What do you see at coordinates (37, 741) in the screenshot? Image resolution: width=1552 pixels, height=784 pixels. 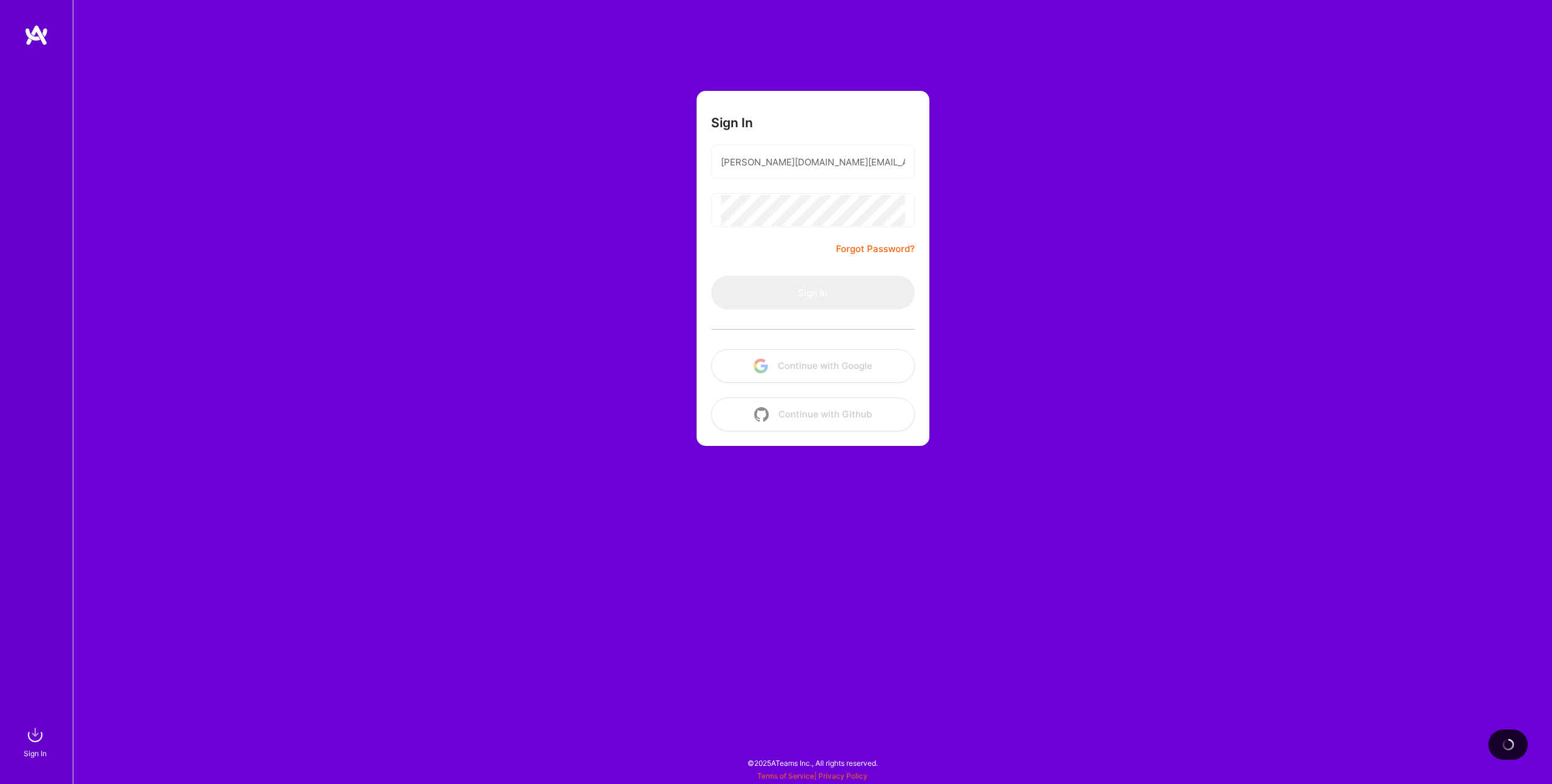 I see `a: sign inSign In` at bounding box center [37, 741].